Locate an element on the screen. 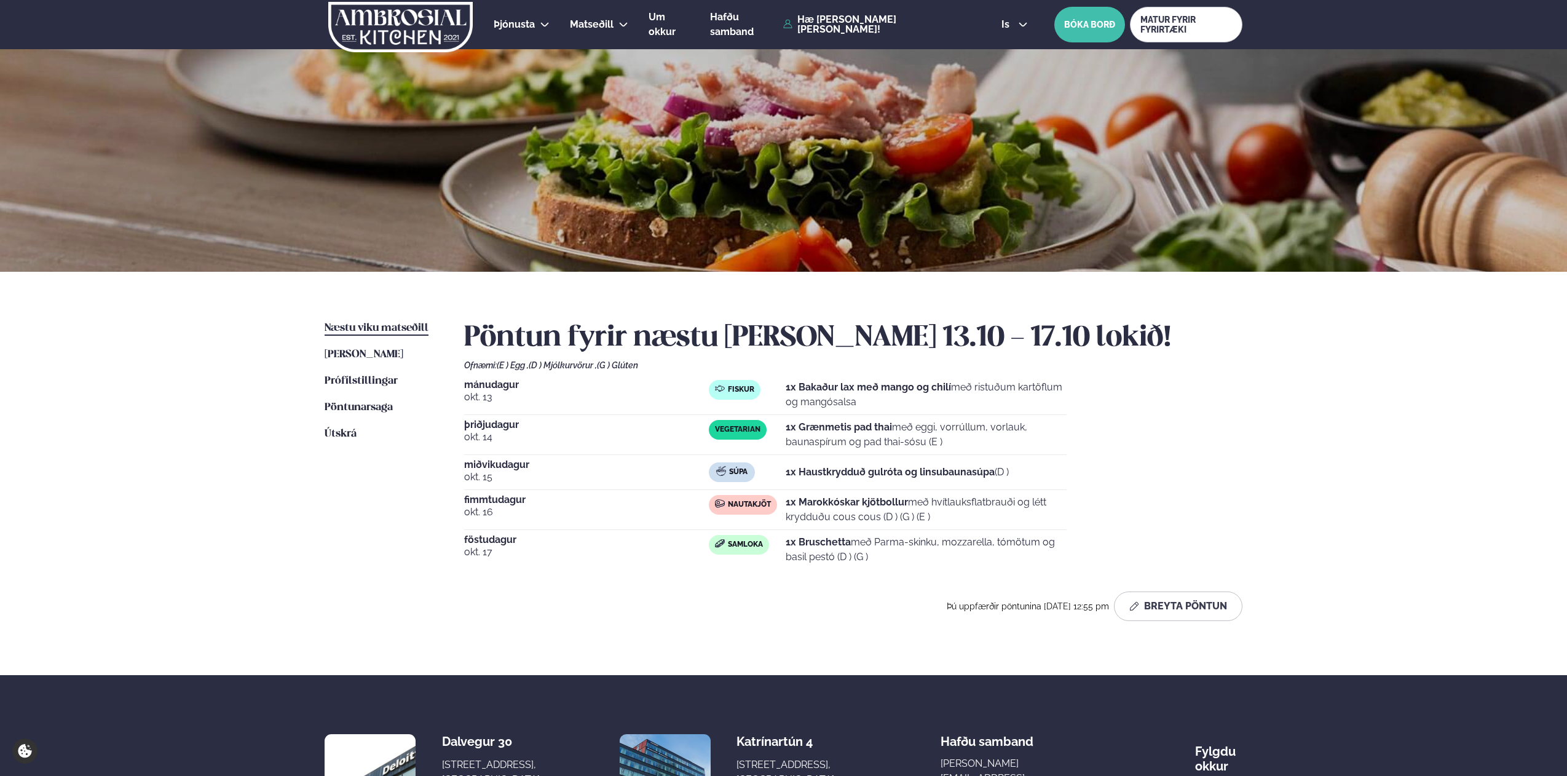  span: föstudagur is located at coordinates (586, 540).